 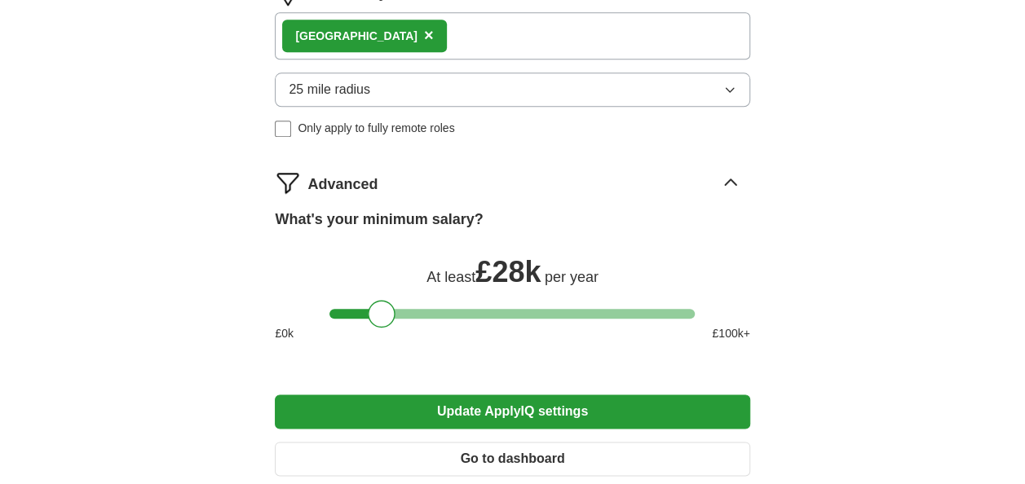 What do you see at coordinates (284, 333) in the screenshot?
I see `span: £ 0 k` at bounding box center [284, 333].